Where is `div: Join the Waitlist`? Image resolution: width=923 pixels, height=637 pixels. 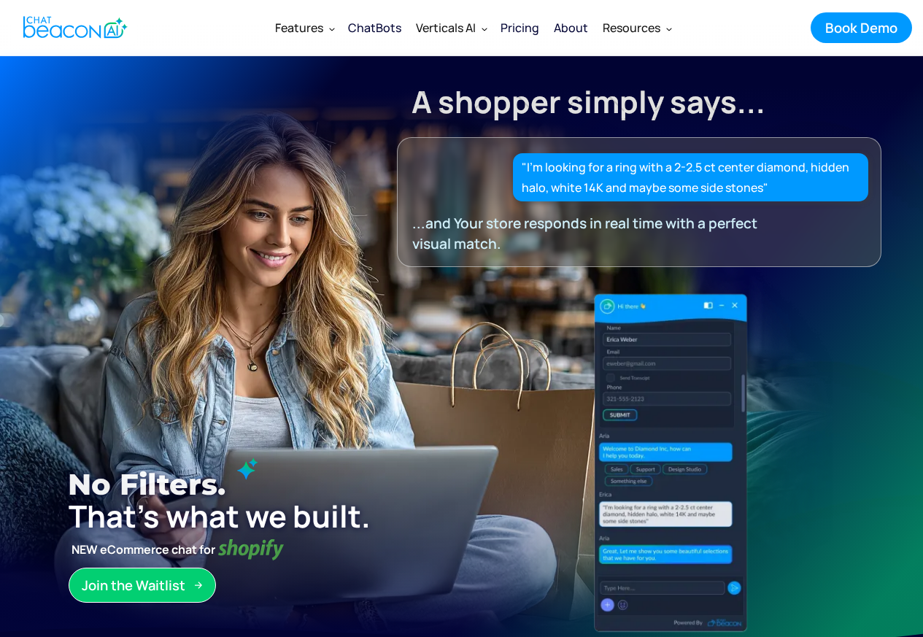 div: Join the Waitlist is located at coordinates (134, 585).